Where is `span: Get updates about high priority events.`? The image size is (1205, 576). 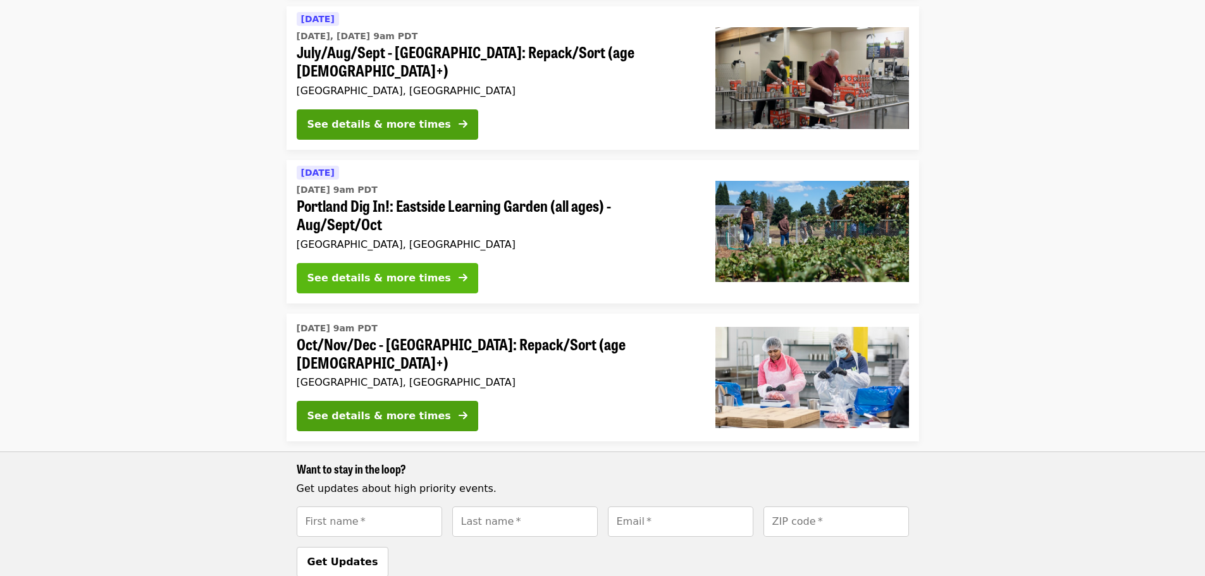 span: Get updates about high priority events. is located at coordinates (397, 489).